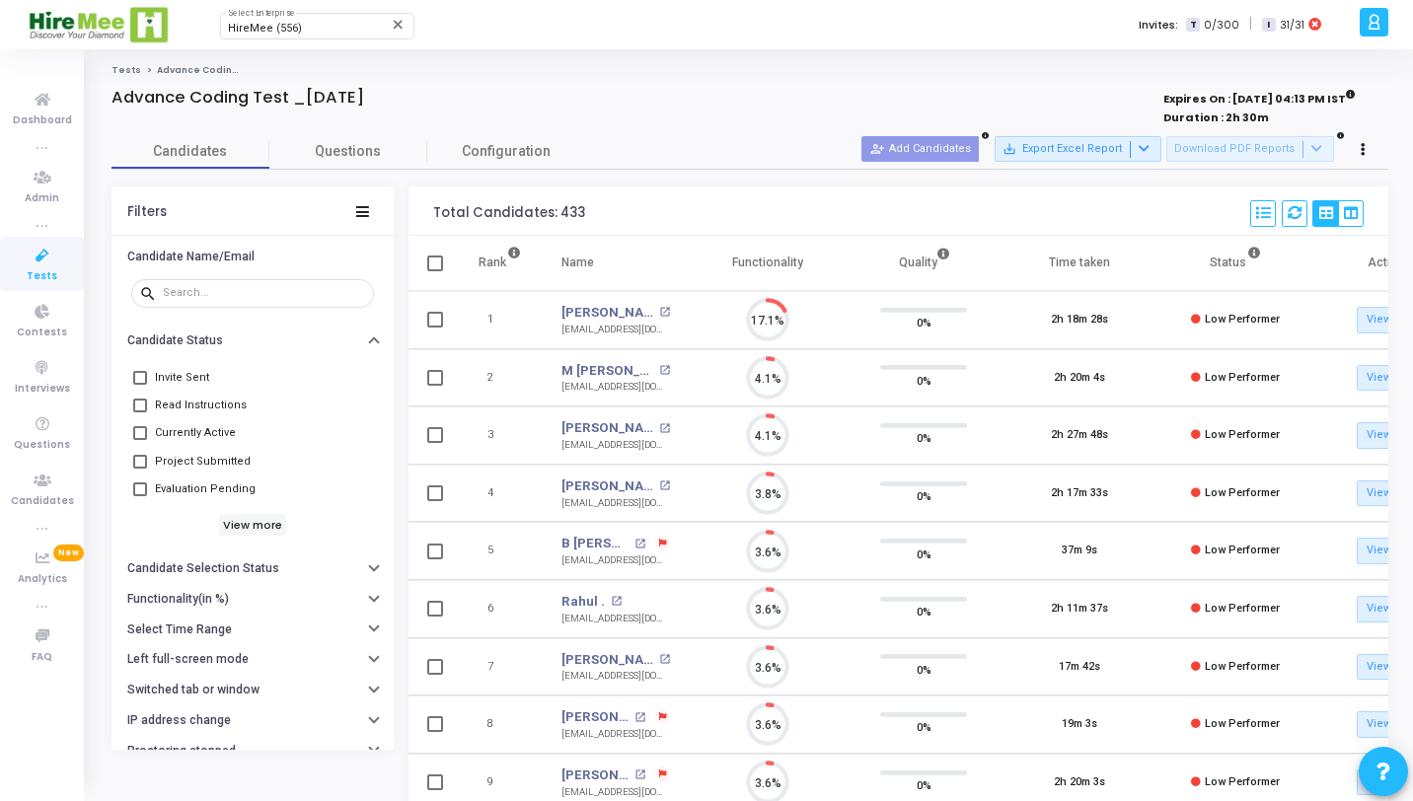 The width and height of the screenshot is (1413, 801). Describe the element at coordinates (200, 406) in the screenshot. I see `span: Read Instructions` at that location.